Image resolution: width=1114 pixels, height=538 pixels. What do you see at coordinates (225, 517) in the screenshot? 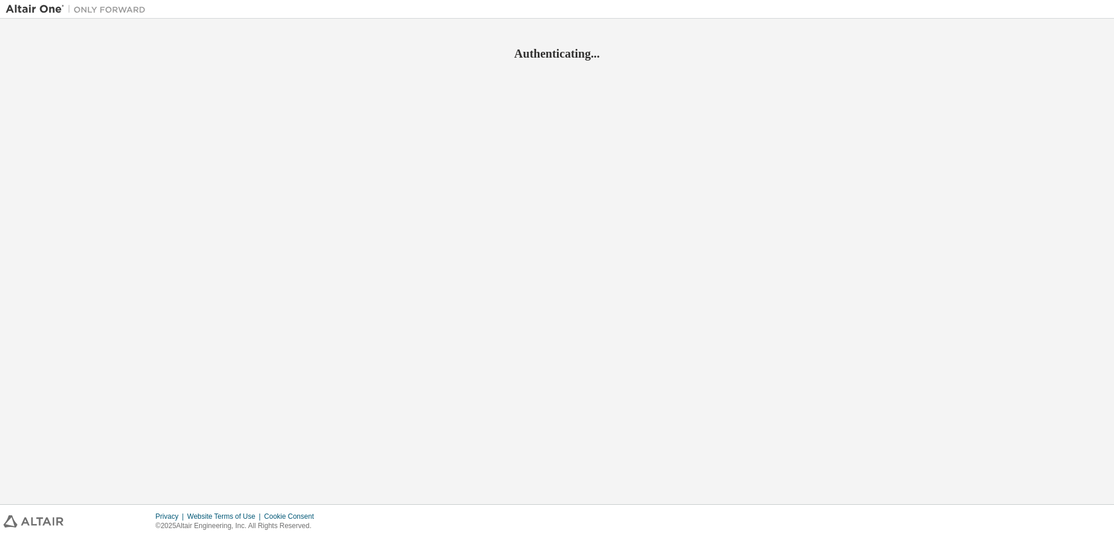
I see `div: Website Terms of Use` at bounding box center [225, 517].